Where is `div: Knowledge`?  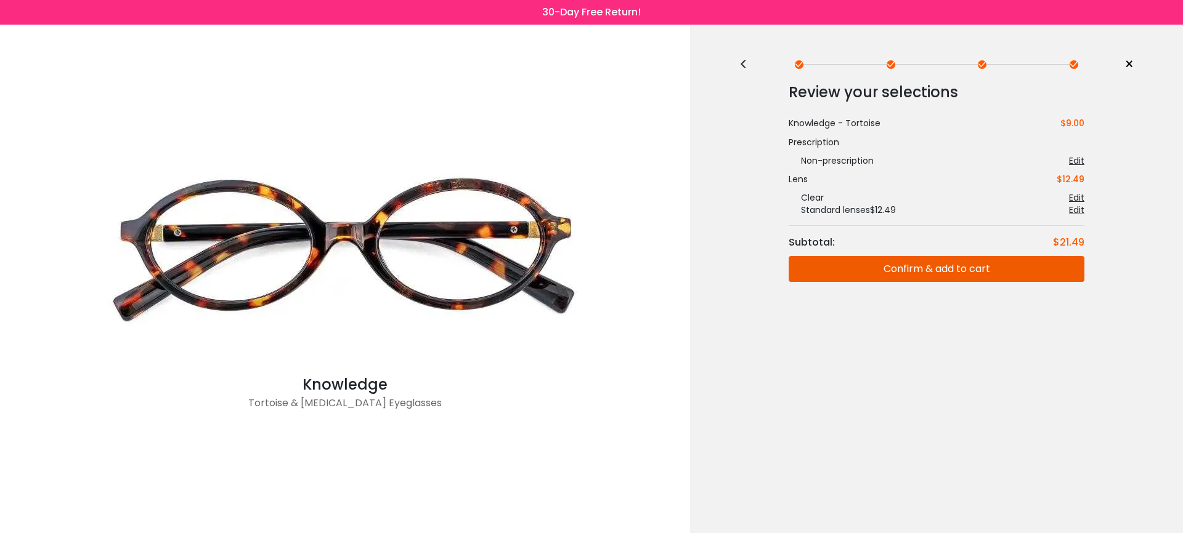 div: Knowledge is located at coordinates (345, 385).